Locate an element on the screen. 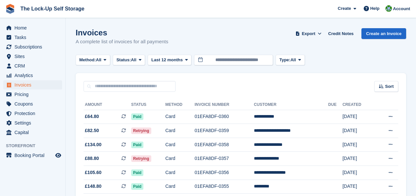 The image size is (416, 196). span: Invoices is located at coordinates (34, 85).